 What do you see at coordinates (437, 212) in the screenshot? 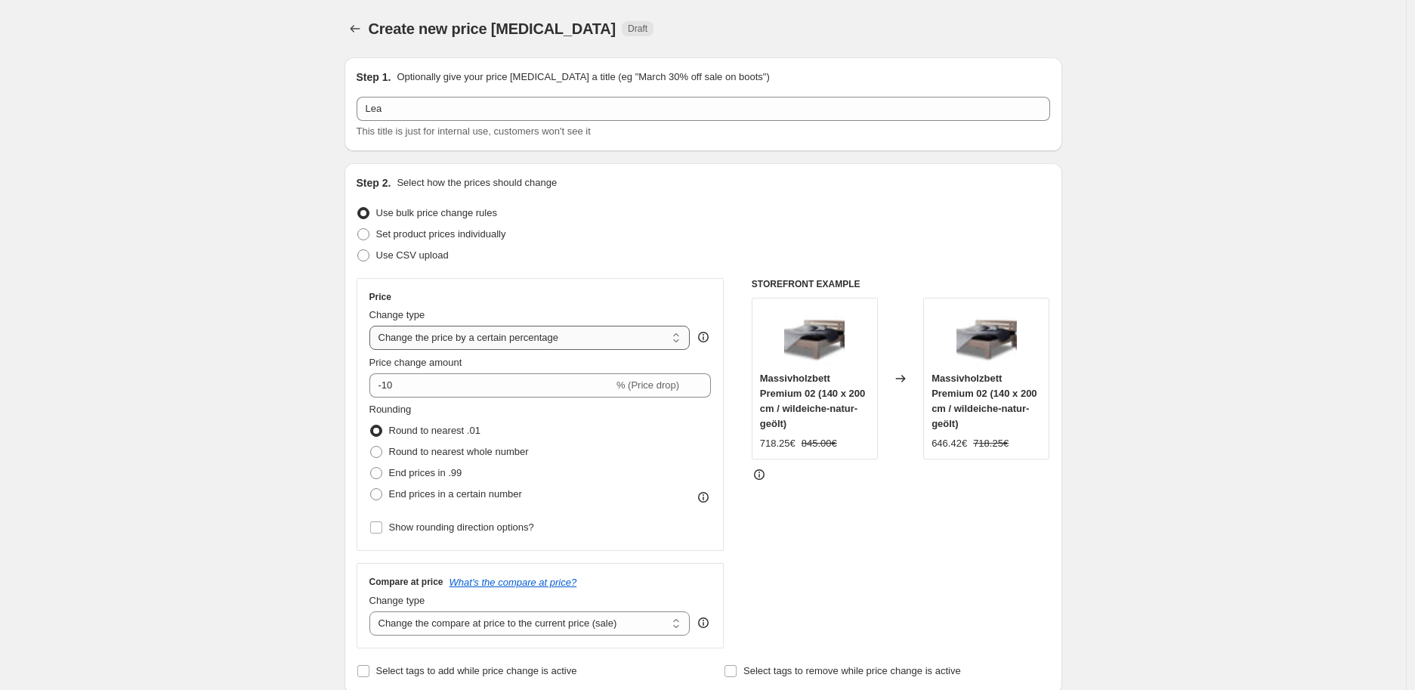
I see `span: Use bulk price change rules` at bounding box center [437, 212].